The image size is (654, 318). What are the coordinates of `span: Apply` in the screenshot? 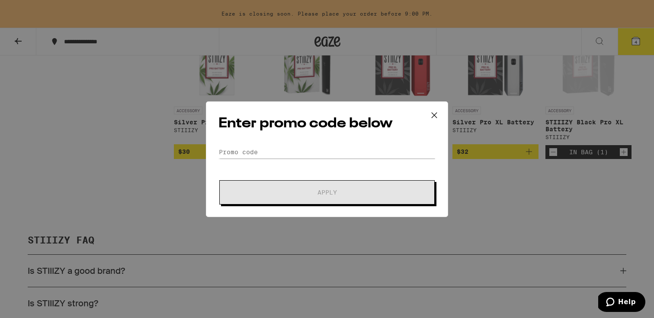 It's located at (327, 192).